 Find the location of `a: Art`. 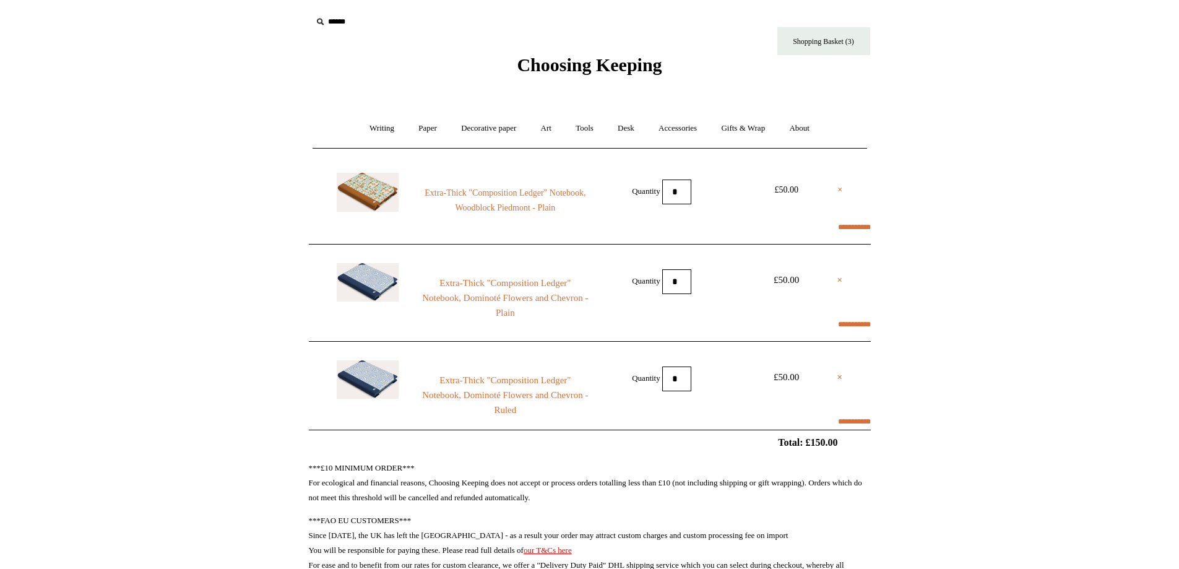

a: Art is located at coordinates (546, 128).